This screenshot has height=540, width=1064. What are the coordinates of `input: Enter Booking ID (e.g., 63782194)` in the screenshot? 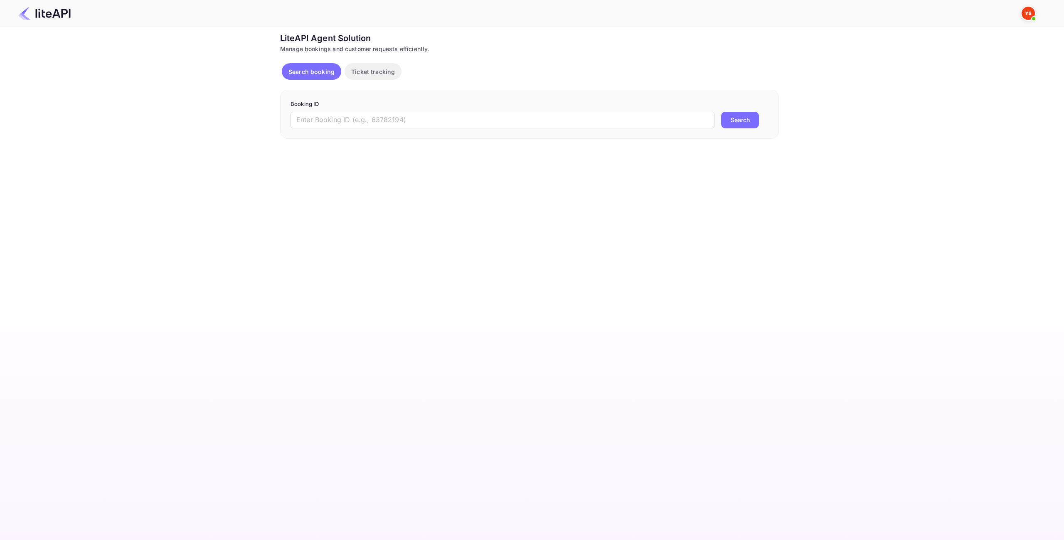 It's located at (503, 120).